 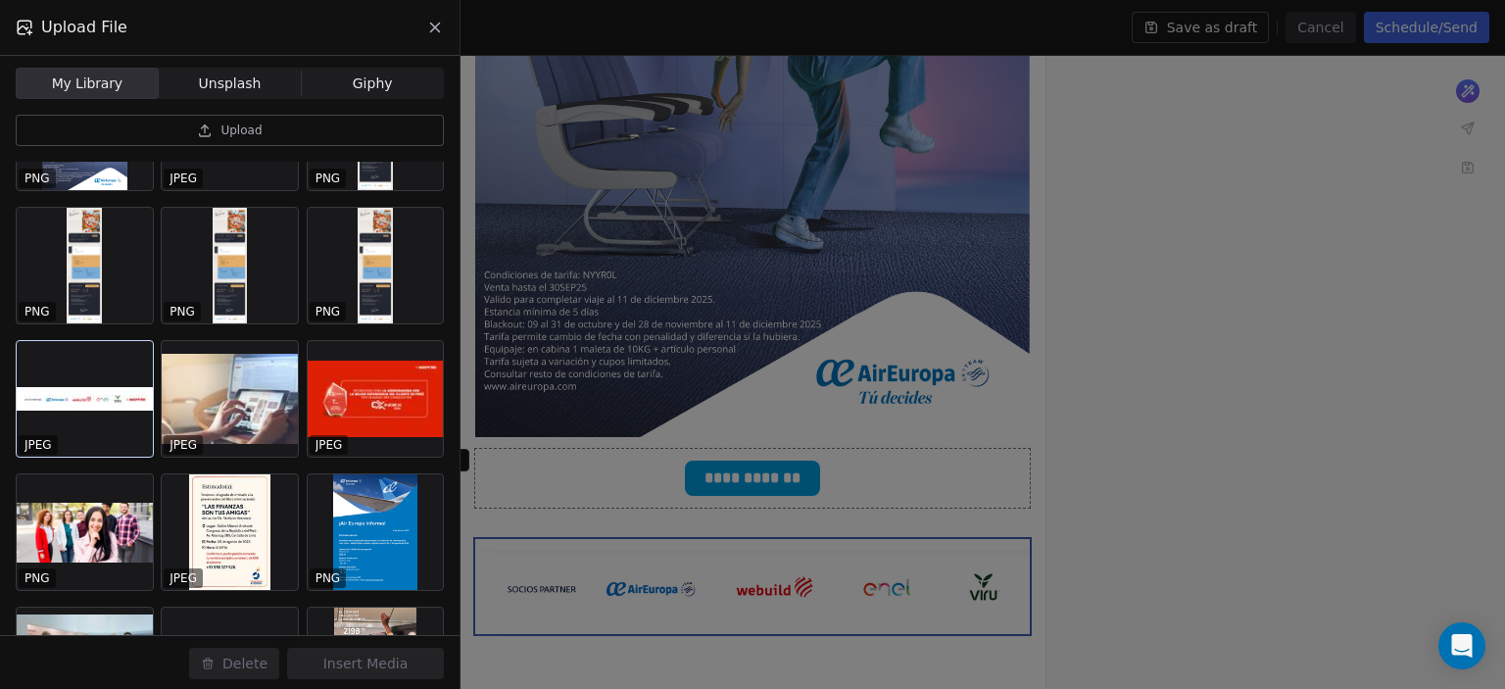 I want to click on span: Upload, so click(x=241, y=130).